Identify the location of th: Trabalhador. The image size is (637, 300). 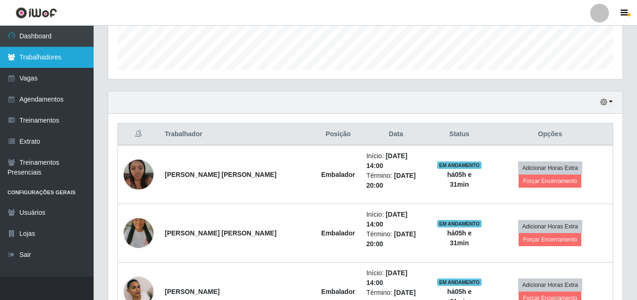
(237, 134).